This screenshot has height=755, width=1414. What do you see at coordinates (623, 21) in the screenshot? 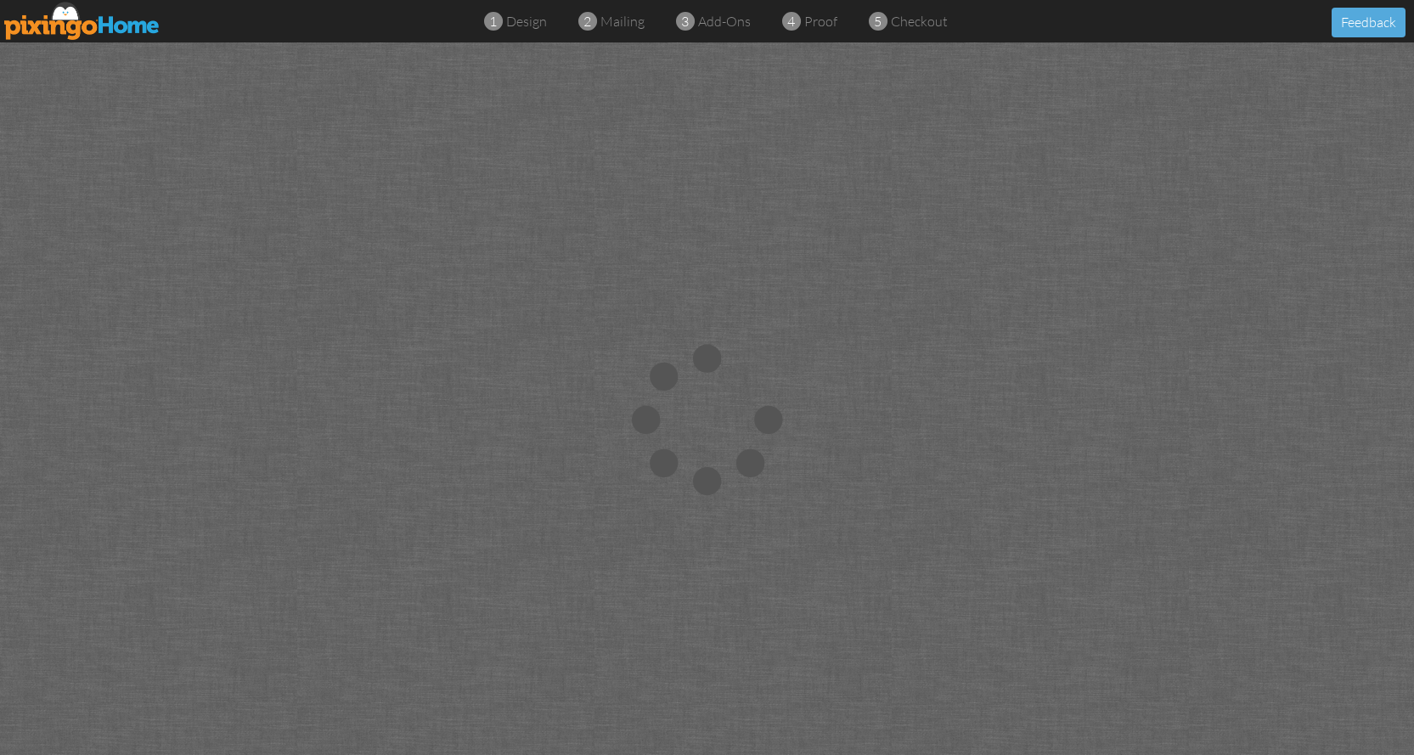
I see `span: mailing` at bounding box center [623, 21].